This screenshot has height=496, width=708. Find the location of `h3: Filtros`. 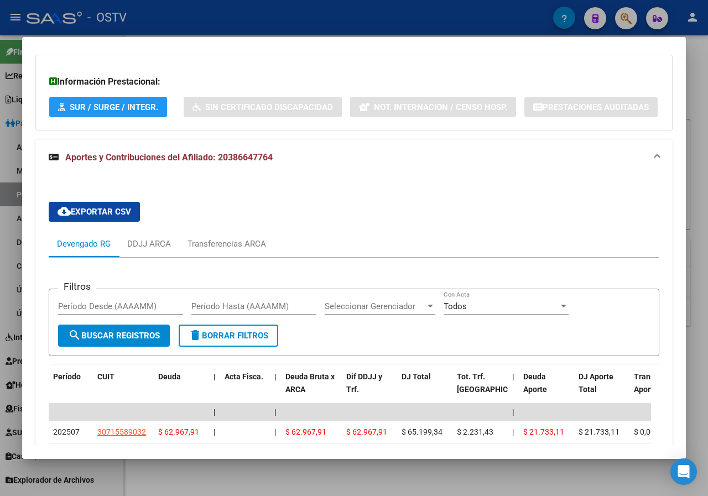

h3: Filtros is located at coordinates (77, 287).